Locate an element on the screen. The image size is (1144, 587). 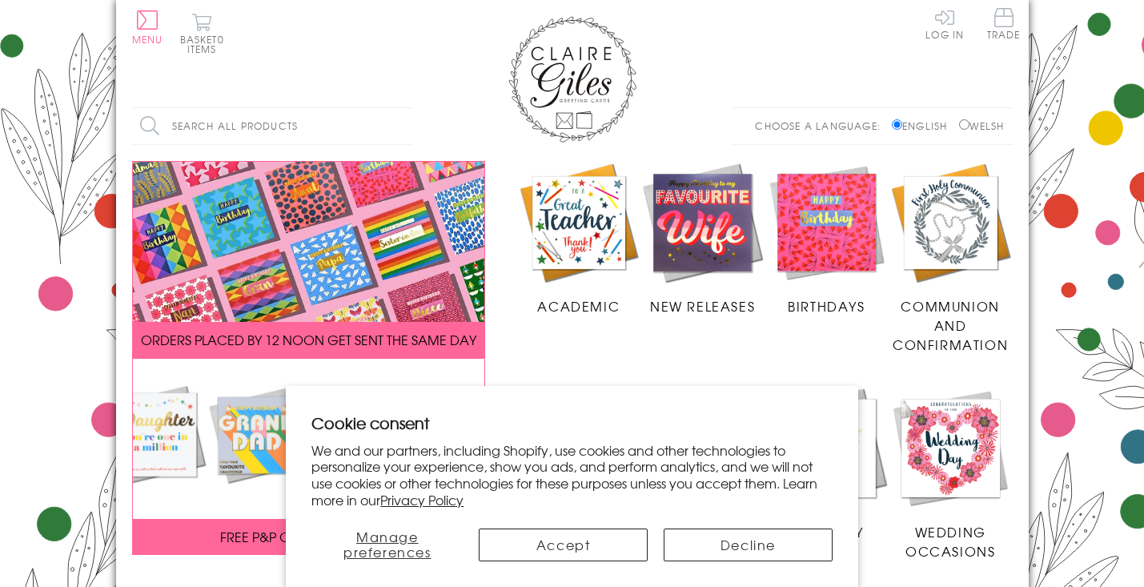
span: Wedding Occasions is located at coordinates (951, 541).